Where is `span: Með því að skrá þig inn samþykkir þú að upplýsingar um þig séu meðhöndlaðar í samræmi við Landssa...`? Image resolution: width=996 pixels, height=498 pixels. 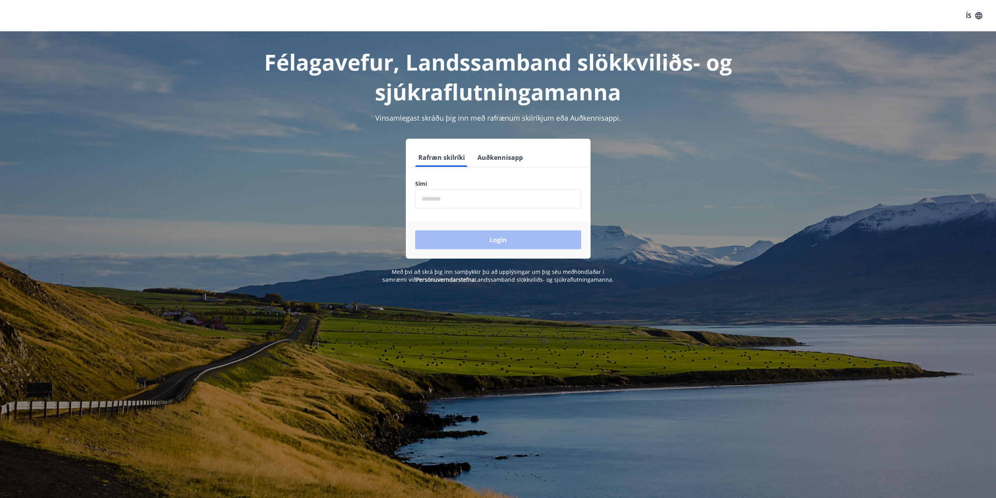 span: Með því að skrá þig inn samþykkir þú að upplýsingar um þig séu meðhöndlaðar í samræmi við Landssa... is located at coordinates (498, 275).